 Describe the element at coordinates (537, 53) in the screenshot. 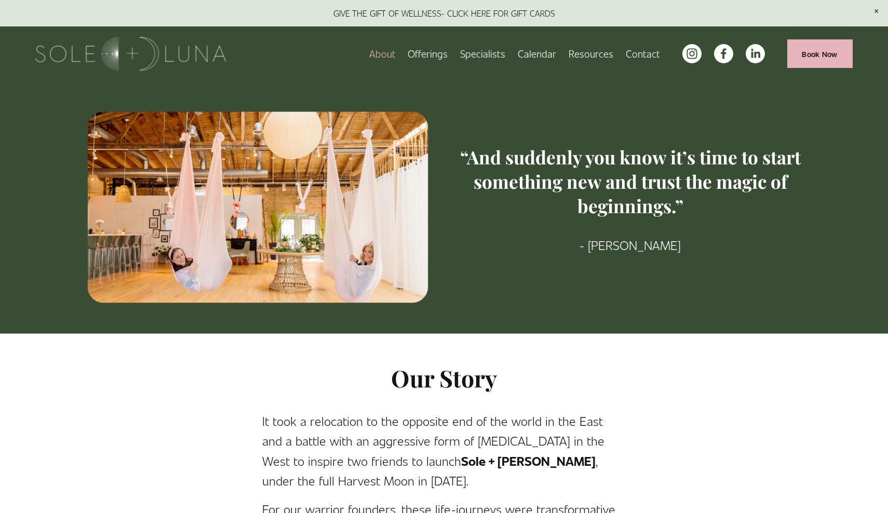

I see `a: Calendar` at that location.